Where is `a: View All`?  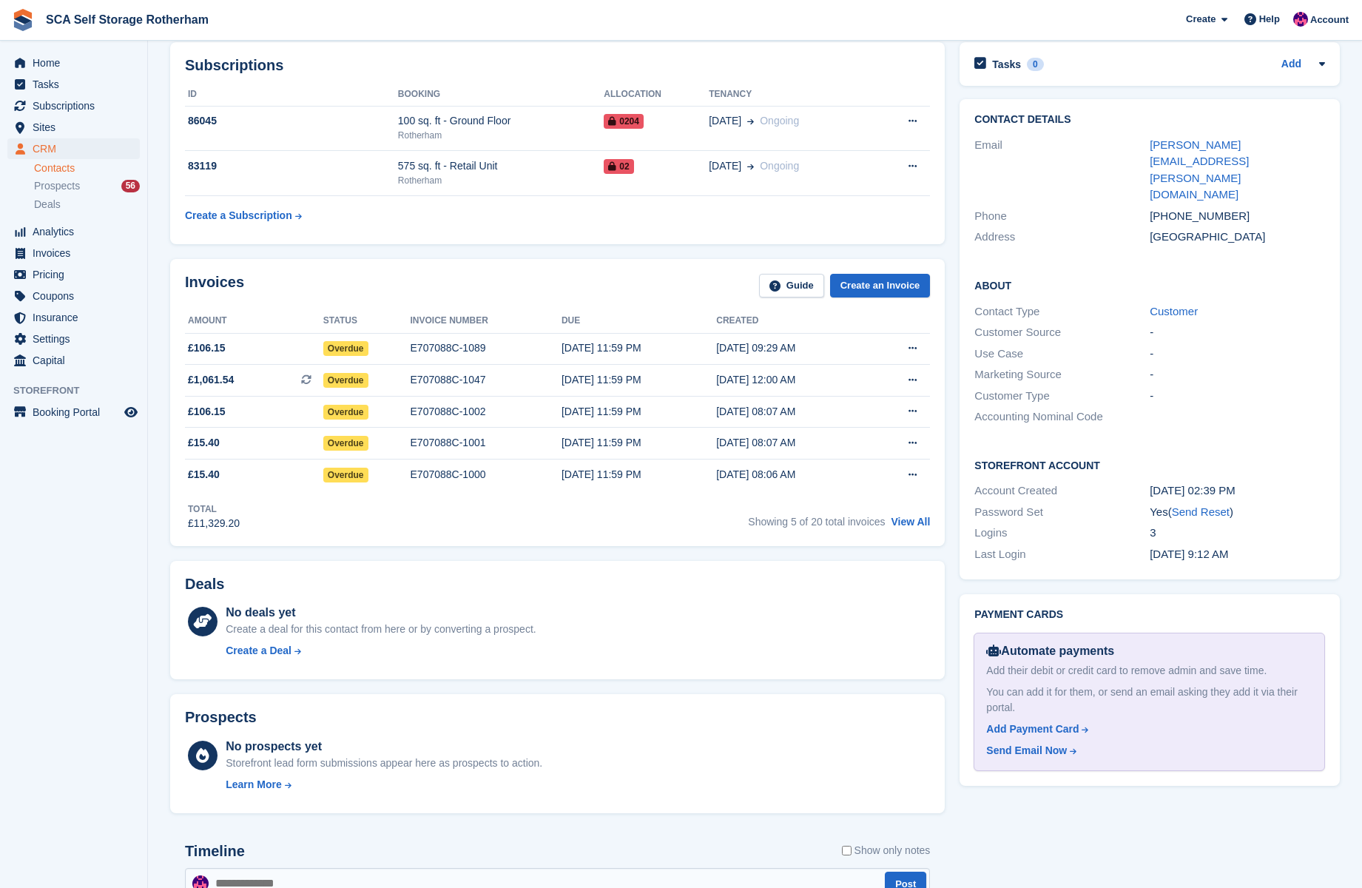
a: View All is located at coordinates (910, 522).